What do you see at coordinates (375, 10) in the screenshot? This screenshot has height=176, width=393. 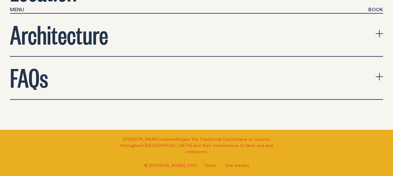 I see `button: show booking tray` at bounding box center [375, 10].